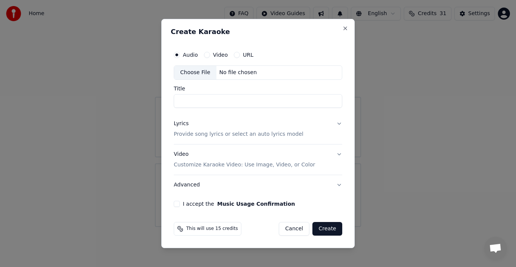 The height and width of the screenshot is (267, 516). Describe the element at coordinates (220, 55) in the screenshot. I see `label: Video` at that location.